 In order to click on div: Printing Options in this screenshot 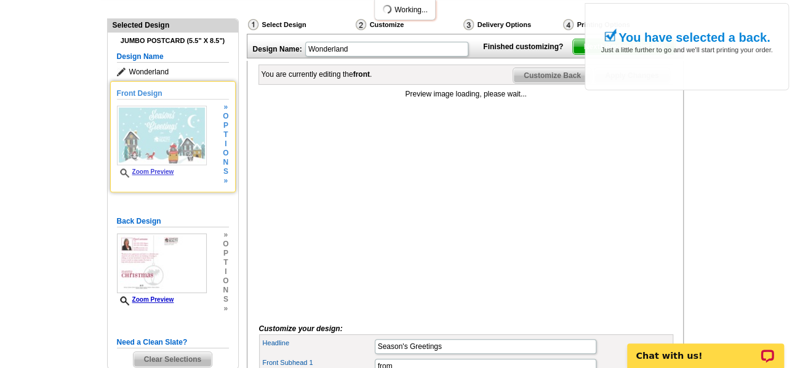, I will do `click(616, 25)`.